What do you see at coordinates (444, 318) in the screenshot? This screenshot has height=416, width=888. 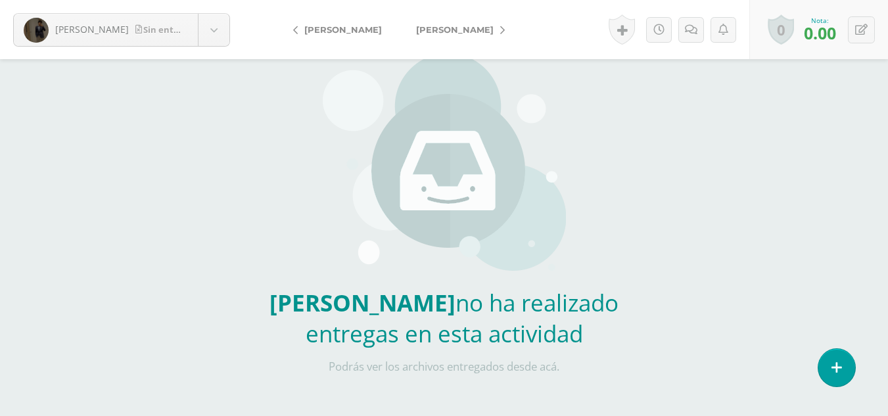 I see `h2: no ha realizado entregas en esta actividad` at bounding box center [444, 318].